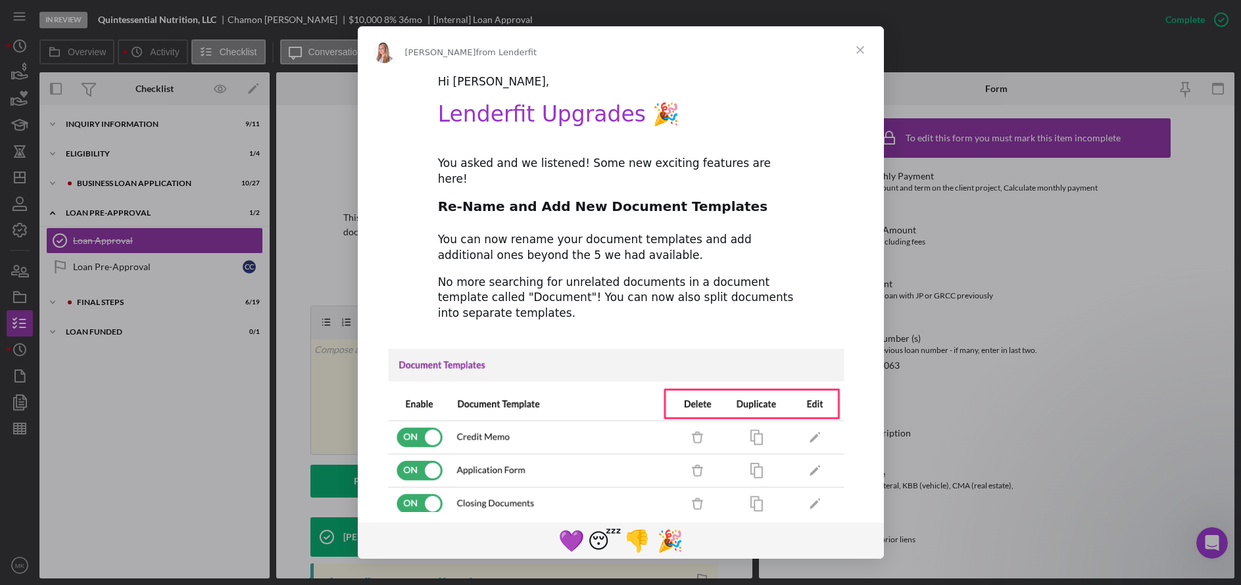  Describe the element at coordinates (604, 541) in the screenshot. I see `span: sleeping reaction` at that location.